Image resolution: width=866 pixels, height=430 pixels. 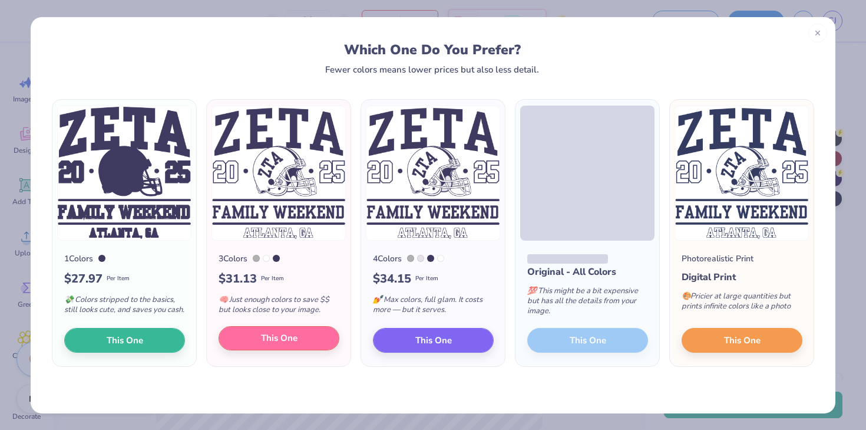 I want to click on div: Digital Print, so click(x=742, y=277).